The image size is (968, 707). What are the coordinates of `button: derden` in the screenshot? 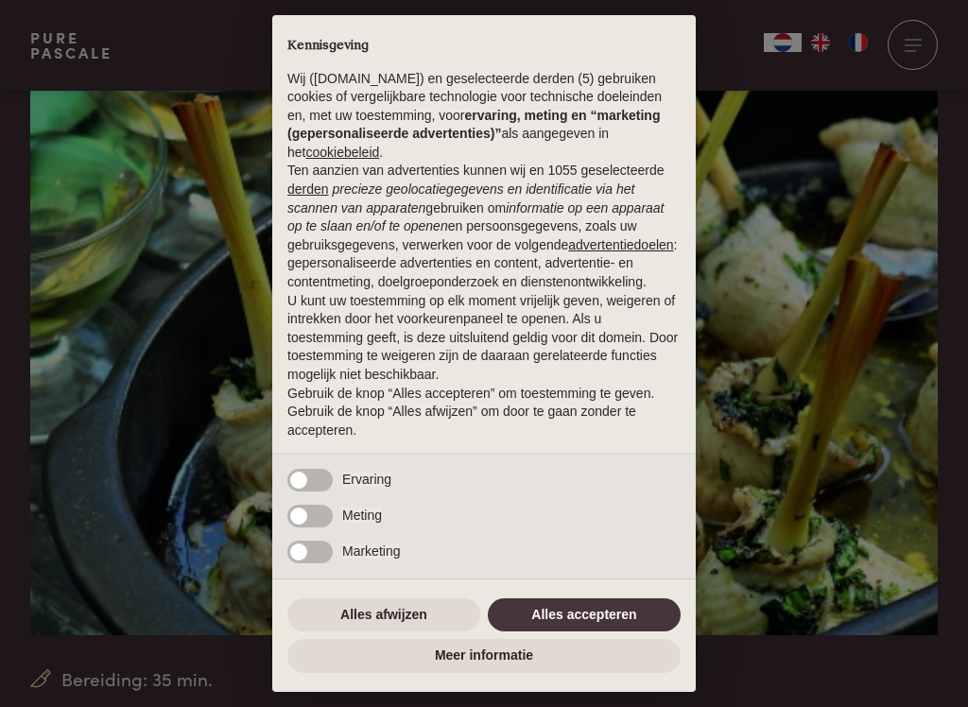 It's located at (308, 190).